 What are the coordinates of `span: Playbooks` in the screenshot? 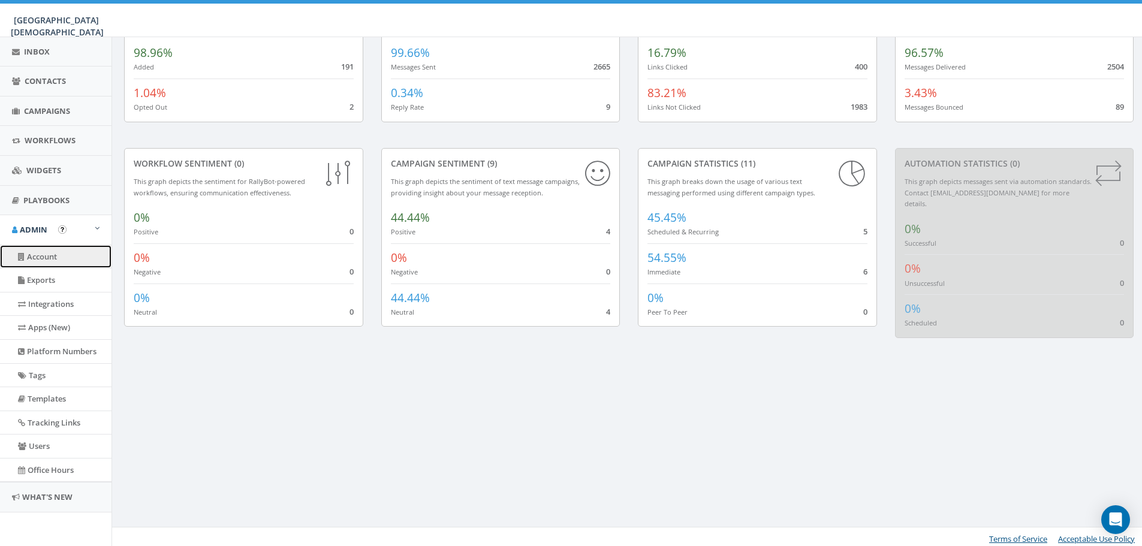 It's located at (46, 200).